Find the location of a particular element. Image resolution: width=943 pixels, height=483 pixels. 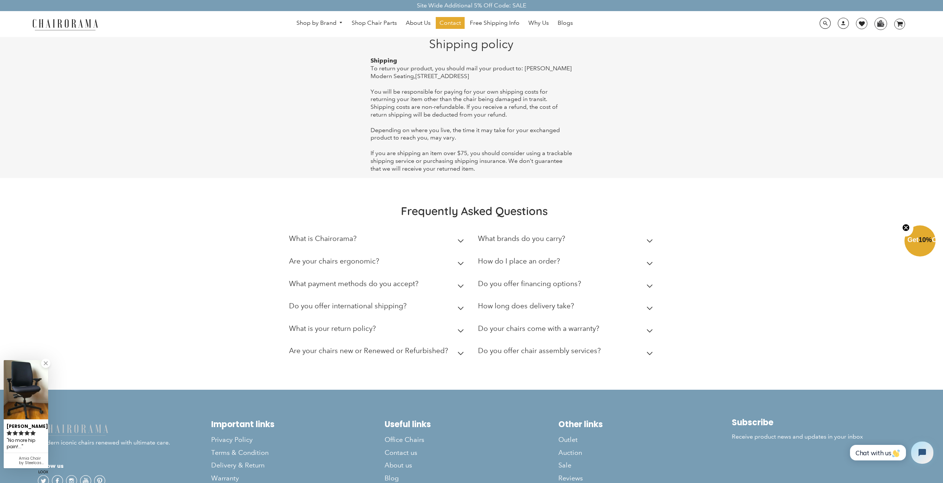

span: 10% is located at coordinates (925, 240).